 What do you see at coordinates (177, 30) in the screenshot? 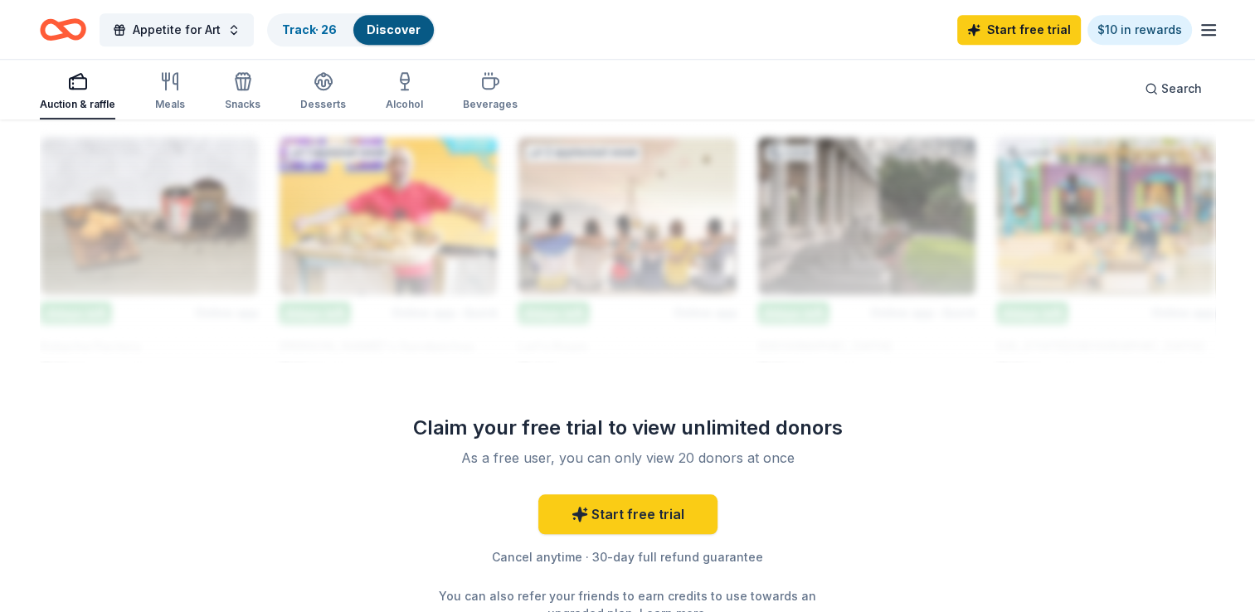
I see `span: Appetite for Art` at bounding box center [177, 30].